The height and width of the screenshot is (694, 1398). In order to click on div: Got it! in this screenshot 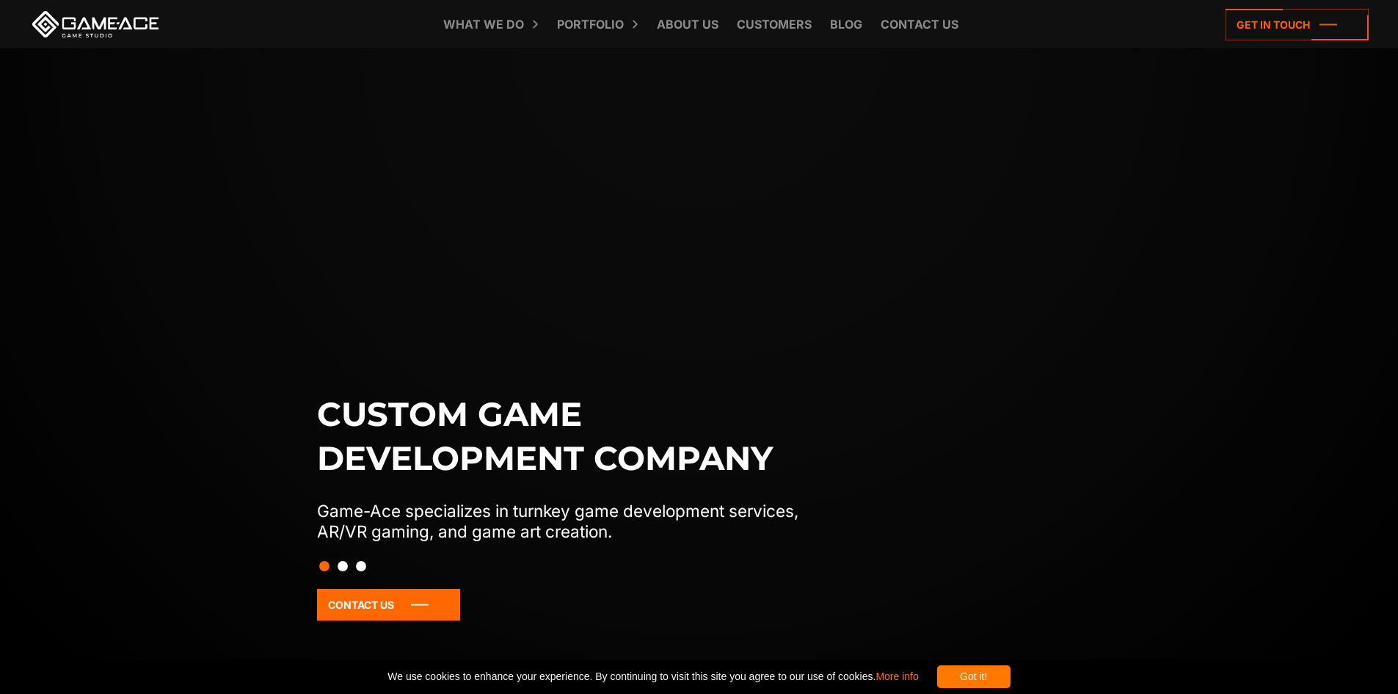, I will do `click(974, 676)`.